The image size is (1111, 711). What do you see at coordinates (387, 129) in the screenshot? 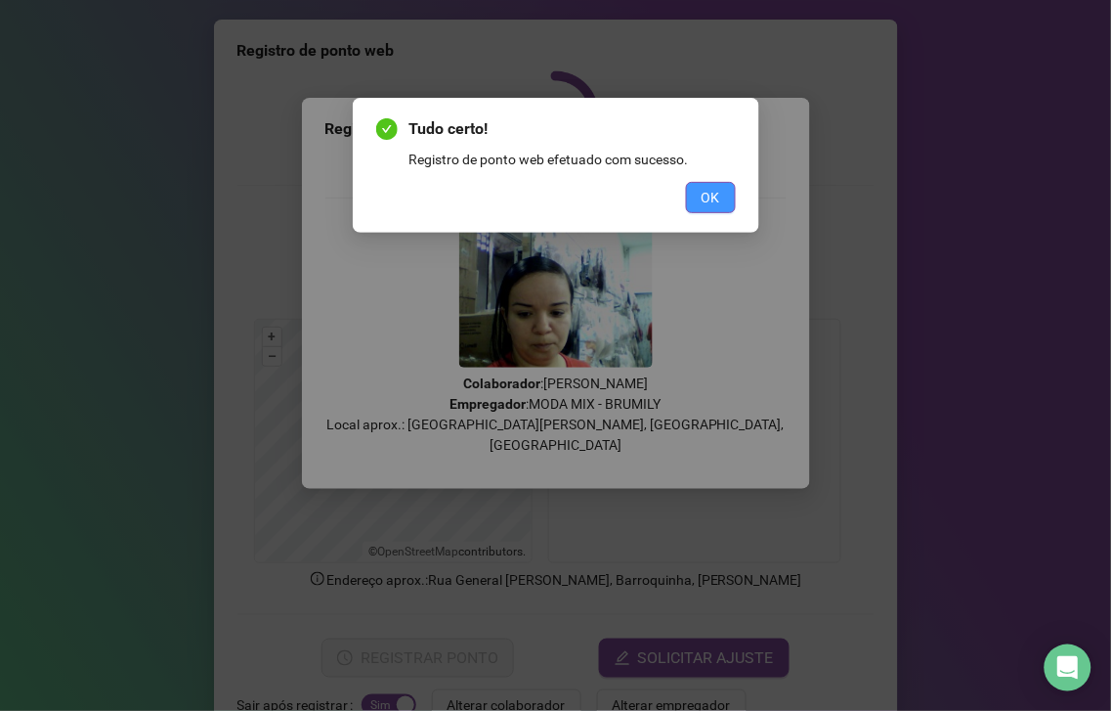
I see `span: check-circle` at bounding box center [387, 129].